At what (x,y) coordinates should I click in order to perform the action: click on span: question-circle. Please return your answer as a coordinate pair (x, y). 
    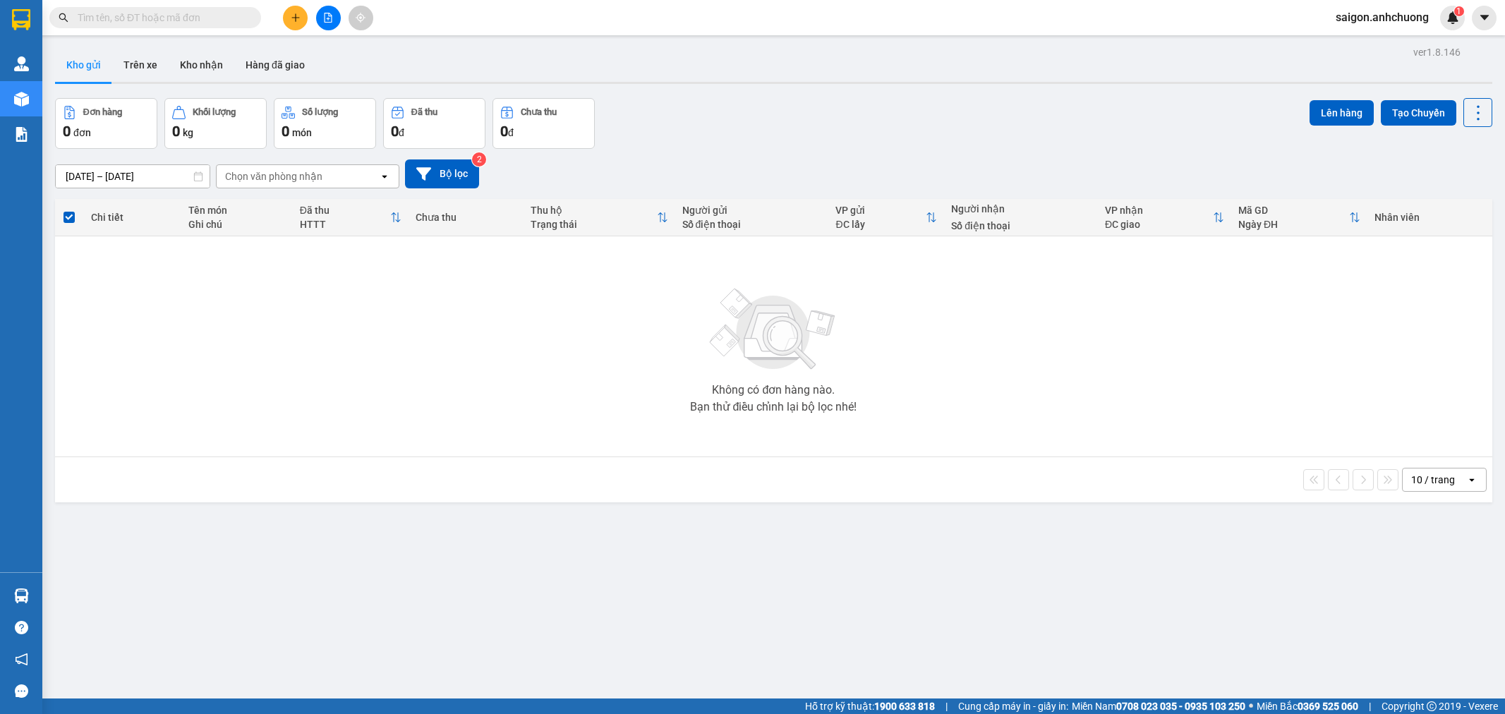
    Looking at the image, I should click on (21, 627).